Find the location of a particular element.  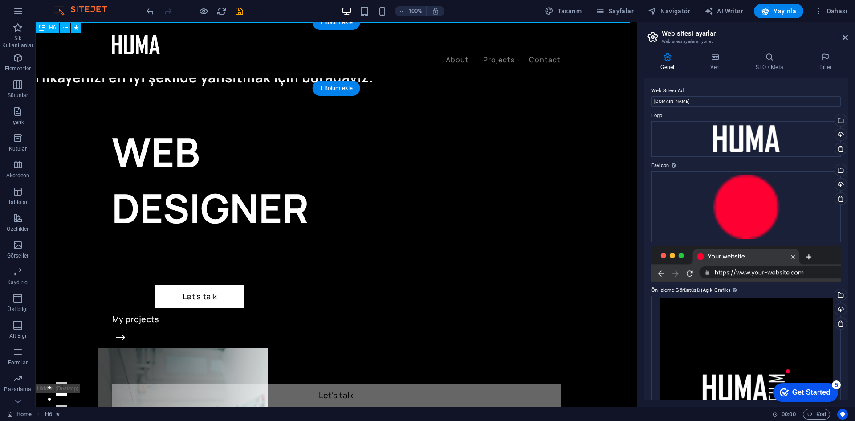

p: Elementler is located at coordinates (18, 69).